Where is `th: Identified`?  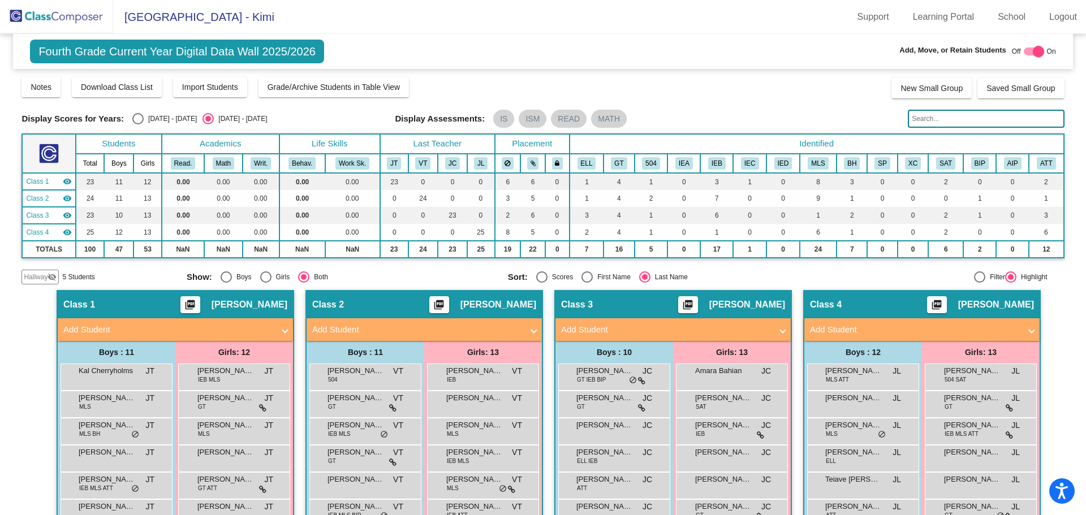 th: Identified is located at coordinates (817, 144).